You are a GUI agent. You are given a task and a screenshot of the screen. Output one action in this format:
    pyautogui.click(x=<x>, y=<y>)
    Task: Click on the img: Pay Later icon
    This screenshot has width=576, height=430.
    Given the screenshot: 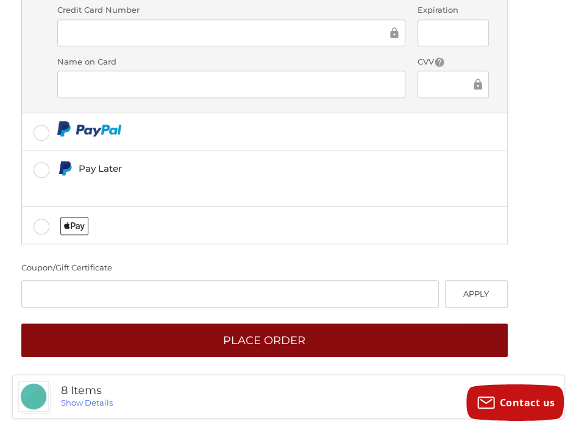 What is the action you would take?
    pyautogui.click(x=65, y=168)
    